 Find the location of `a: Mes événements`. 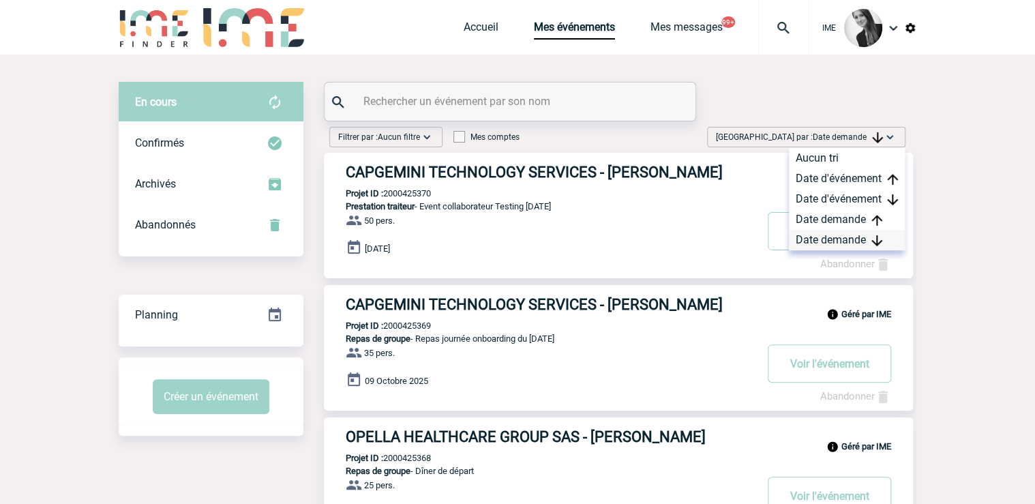

a: Mes événements is located at coordinates (574, 30).